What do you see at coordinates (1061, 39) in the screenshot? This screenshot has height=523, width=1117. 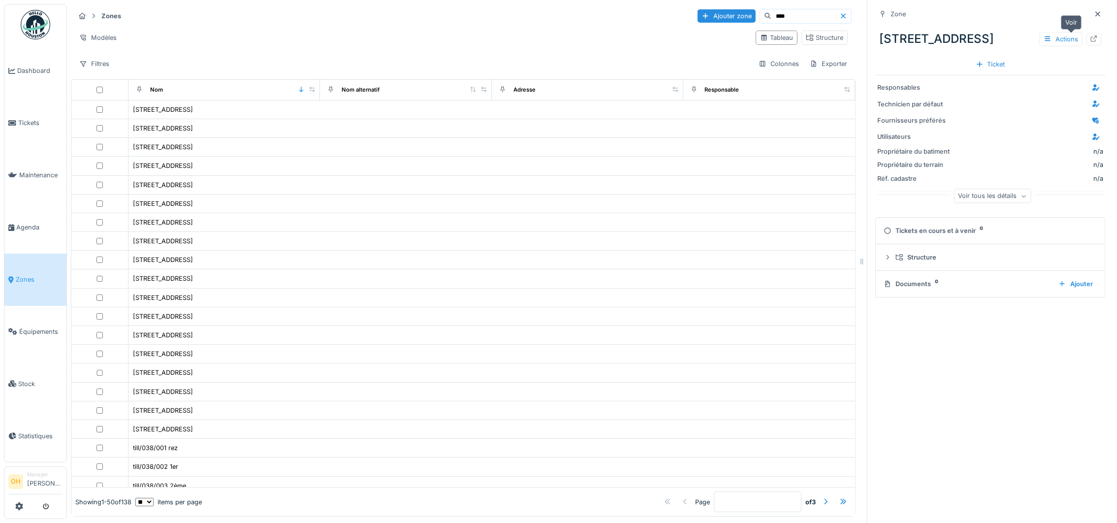 I see `div: Actions` at bounding box center [1061, 39].